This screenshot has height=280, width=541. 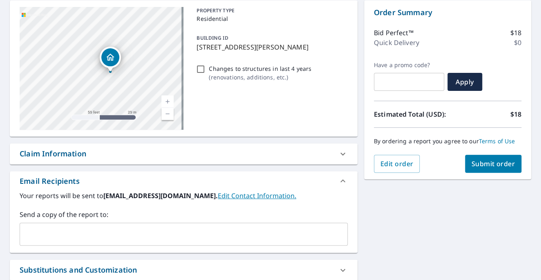 I want to click on p: Order Summary, so click(x=447, y=12).